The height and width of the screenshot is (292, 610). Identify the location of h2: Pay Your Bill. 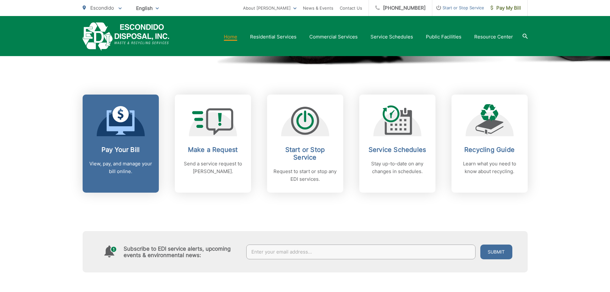
(121, 150).